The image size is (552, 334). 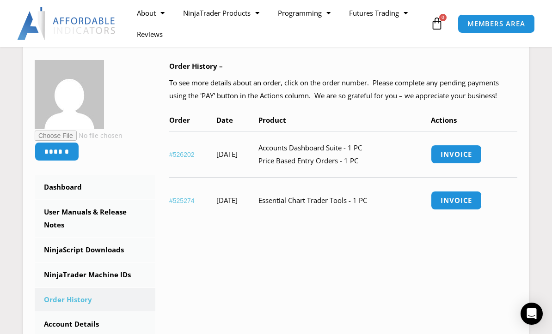 I want to click on a: Programming, so click(x=304, y=13).